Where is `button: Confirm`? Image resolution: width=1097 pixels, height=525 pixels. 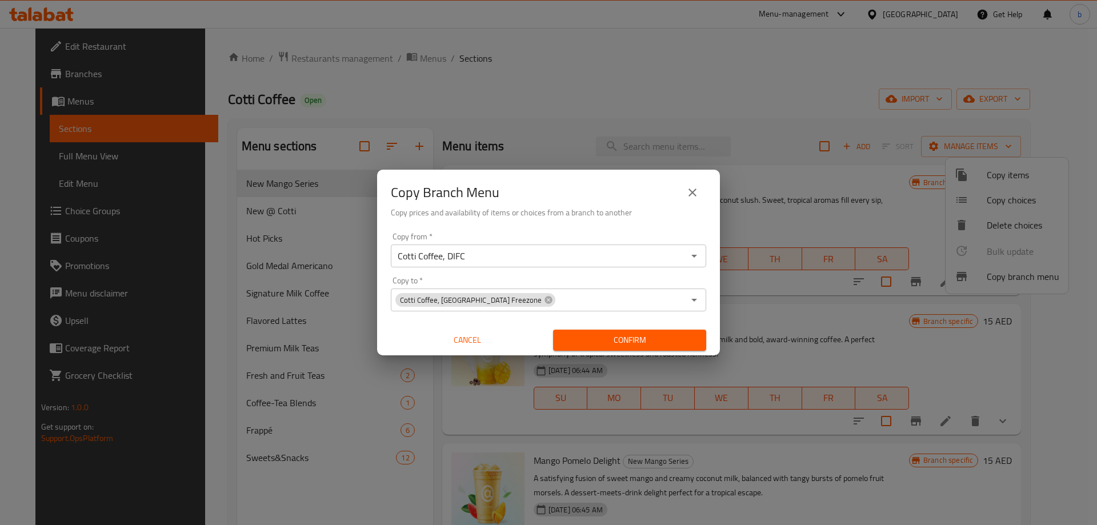
button: Confirm is located at coordinates (630, 340).